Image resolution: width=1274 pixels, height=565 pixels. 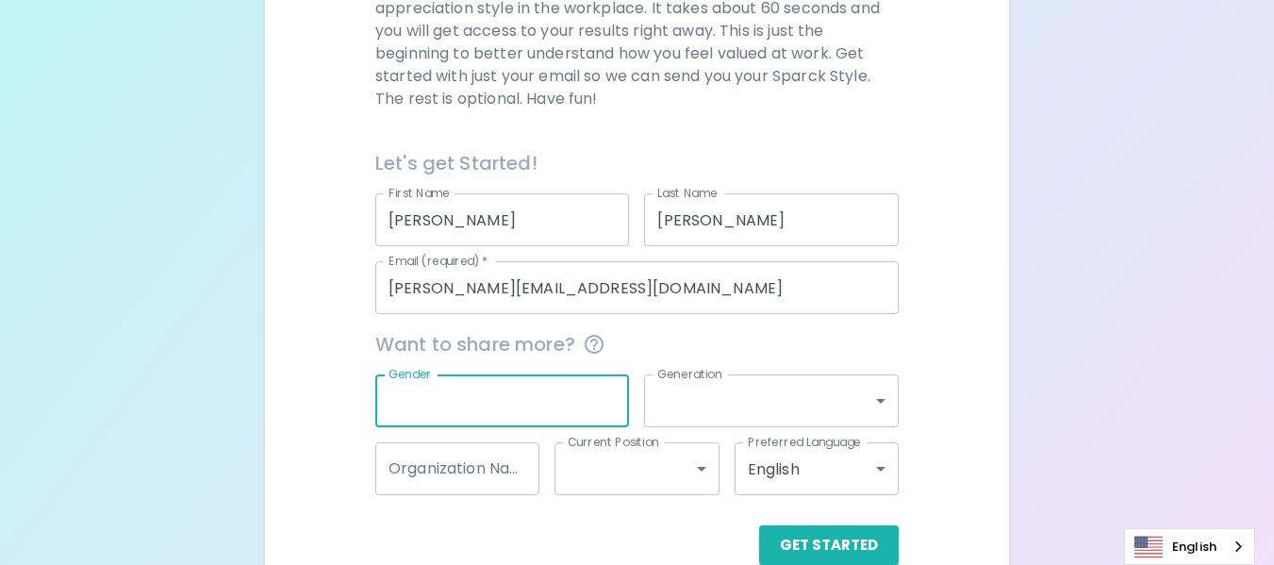 I want to click on aside: Language selected: English, so click(x=1189, y=546).